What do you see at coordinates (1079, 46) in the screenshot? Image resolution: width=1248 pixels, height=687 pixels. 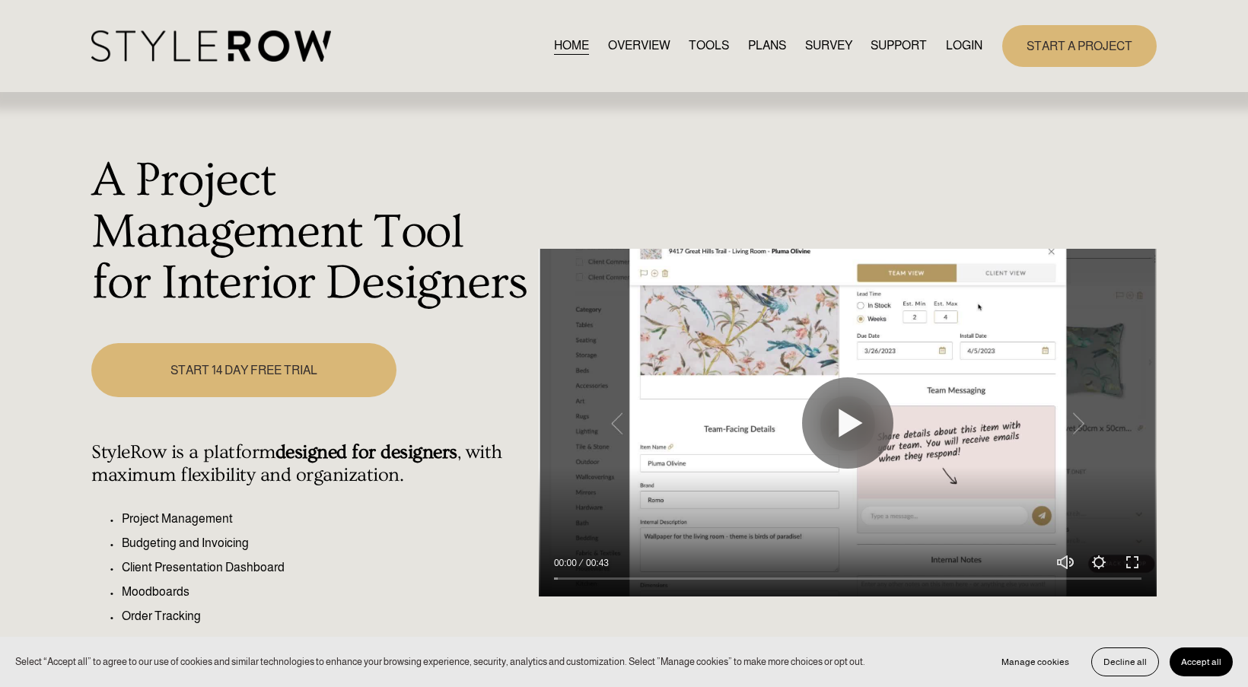 I see `a: START A PROJECT` at bounding box center [1079, 46].